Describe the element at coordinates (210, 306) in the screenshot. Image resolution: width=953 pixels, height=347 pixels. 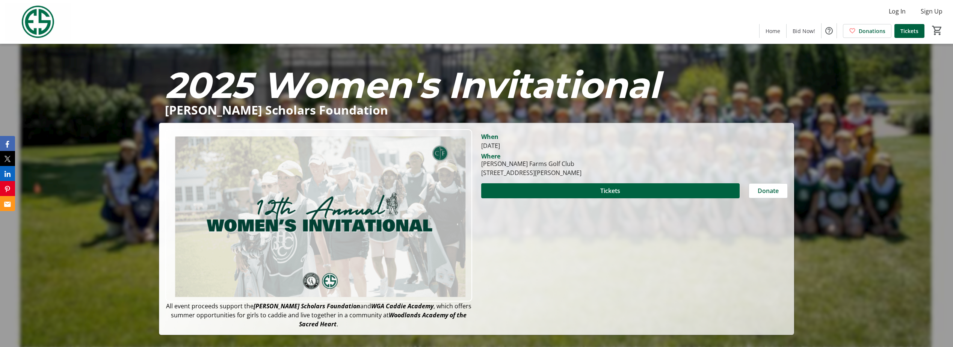
I see `span: All event proceeds support the` at that location.